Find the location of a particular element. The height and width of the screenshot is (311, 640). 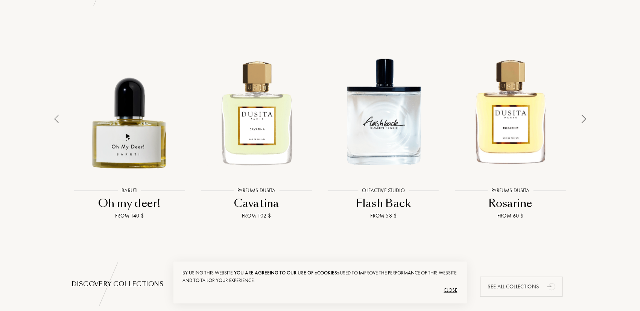

div: animation is located at coordinates (552, 286).